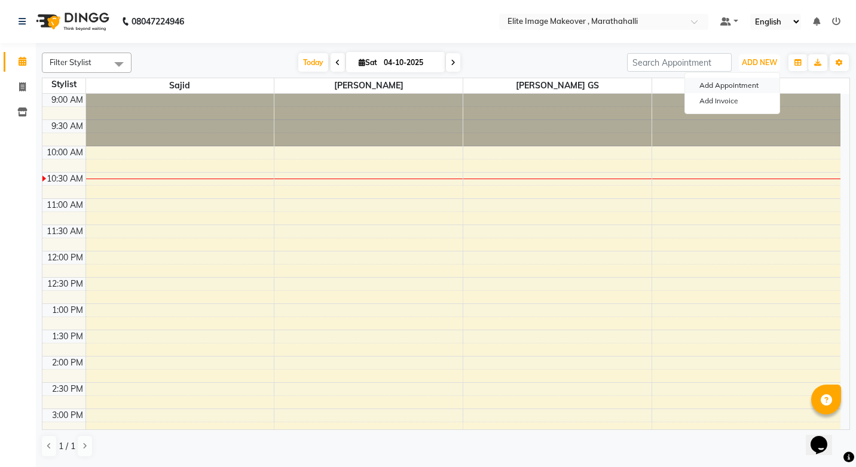  Describe the element at coordinates (65, 231) in the screenshot. I see `div: 11:30 AM` at that location.